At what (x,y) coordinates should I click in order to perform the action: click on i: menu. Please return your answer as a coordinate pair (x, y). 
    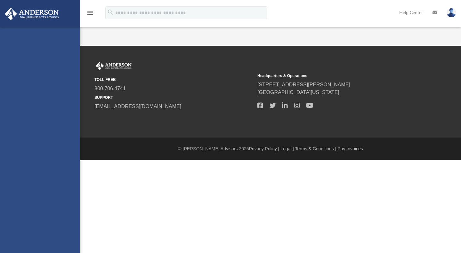
    Looking at the image, I should click on (90, 13).